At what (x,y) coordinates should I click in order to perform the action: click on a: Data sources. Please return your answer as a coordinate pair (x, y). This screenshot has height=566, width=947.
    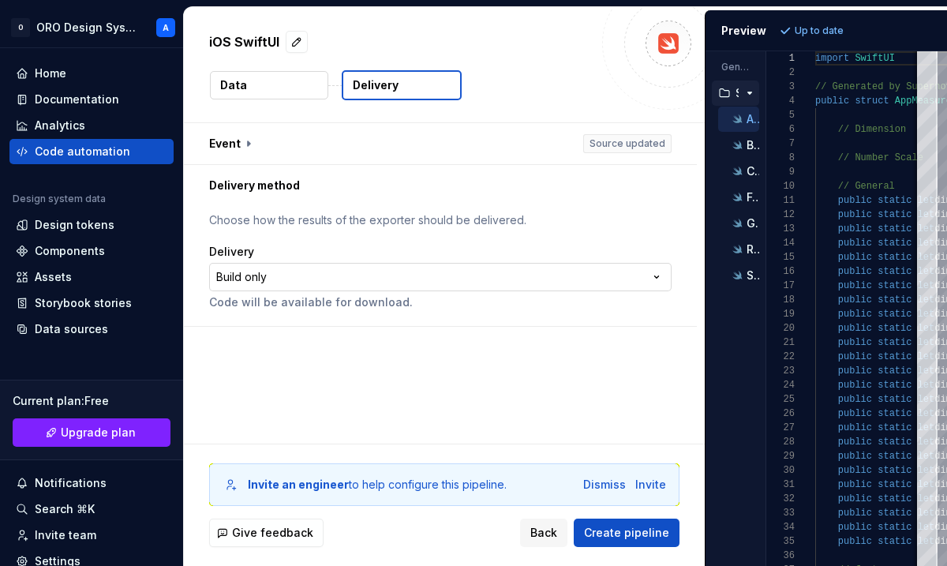
    Looking at the image, I should click on (92, 329).